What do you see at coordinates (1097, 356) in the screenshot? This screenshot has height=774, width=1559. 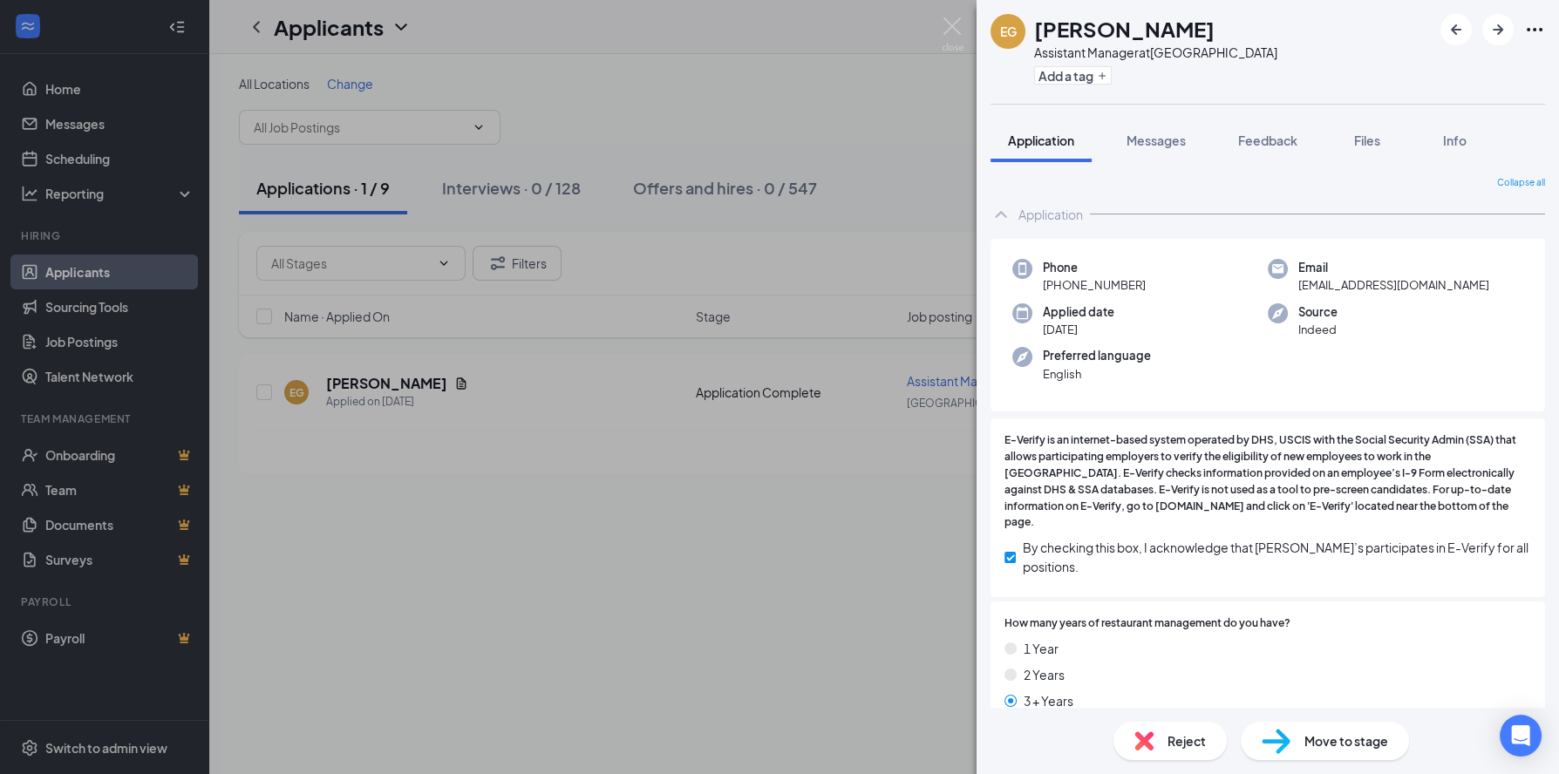 I see `span: Preferred language` at bounding box center [1097, 356].